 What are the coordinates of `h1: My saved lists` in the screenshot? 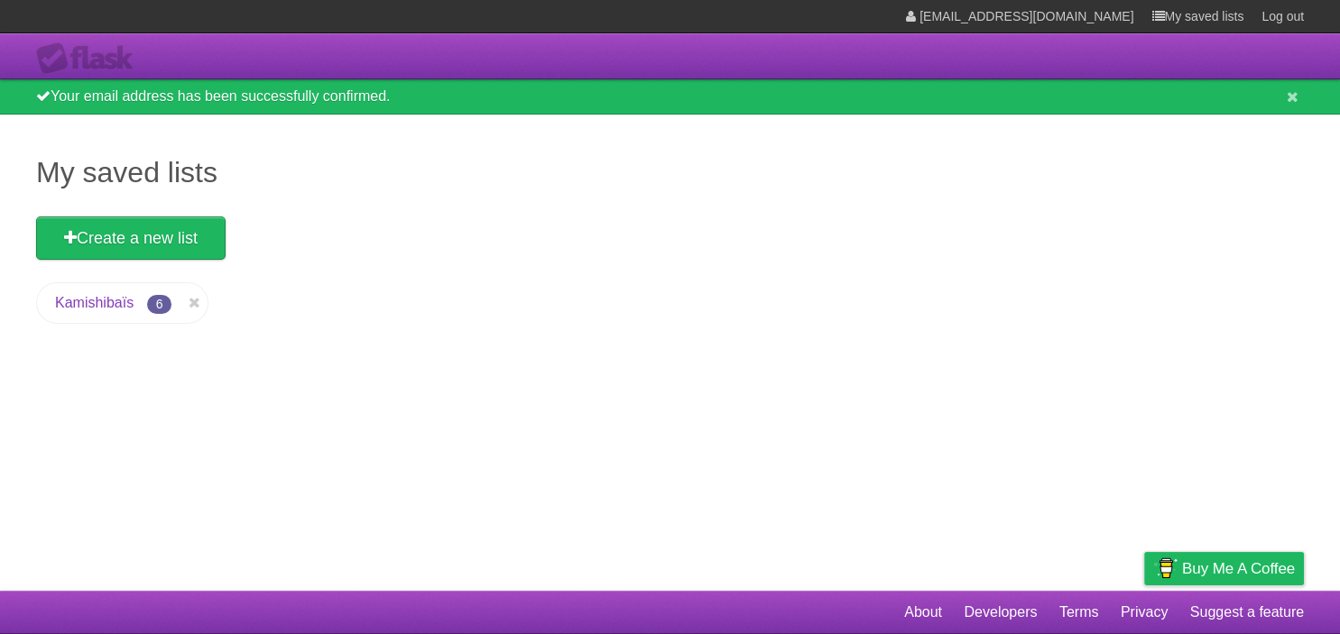 It's located at (670, 172).